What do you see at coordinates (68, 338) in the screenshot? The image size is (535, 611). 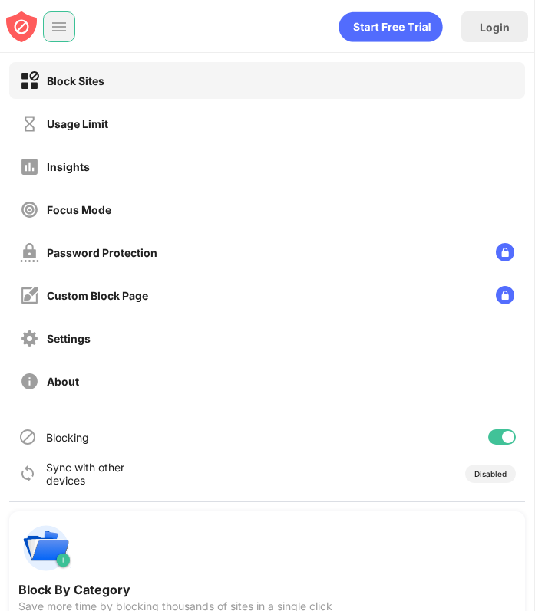 I see `div: Settings` at bounding box center [68, 338].